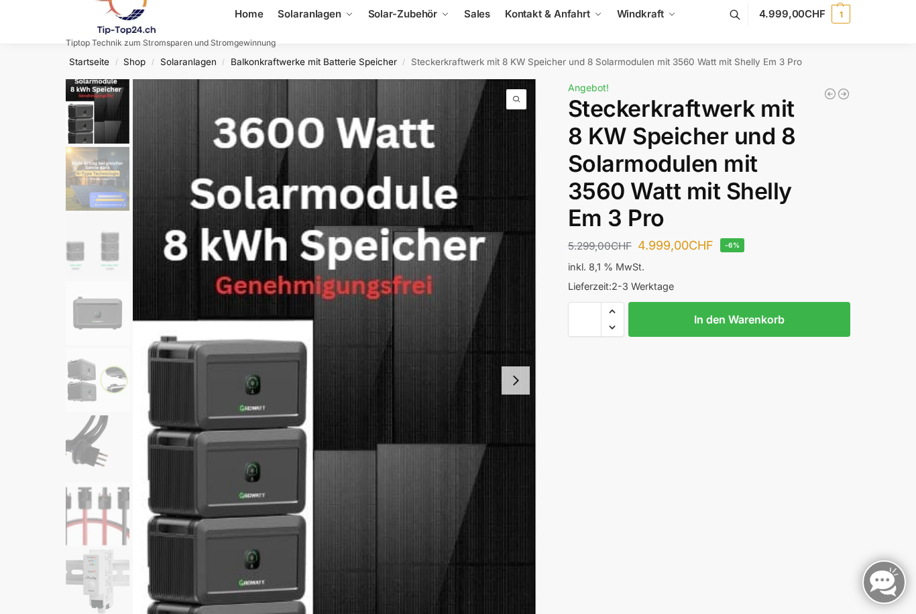 The image size is (916, 614). I want to click on span: Reduce quantity, so click(612, 327).